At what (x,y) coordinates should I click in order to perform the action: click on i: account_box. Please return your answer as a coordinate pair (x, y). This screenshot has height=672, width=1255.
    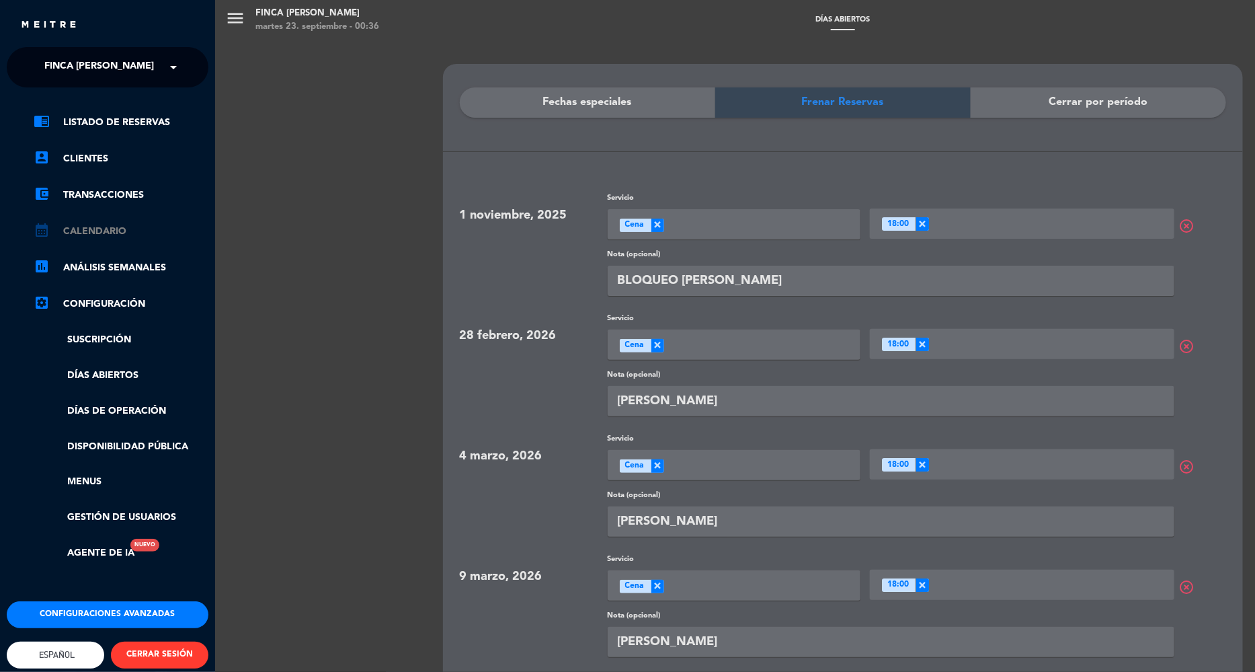
    Looking at the image, I should click on (42, 157).